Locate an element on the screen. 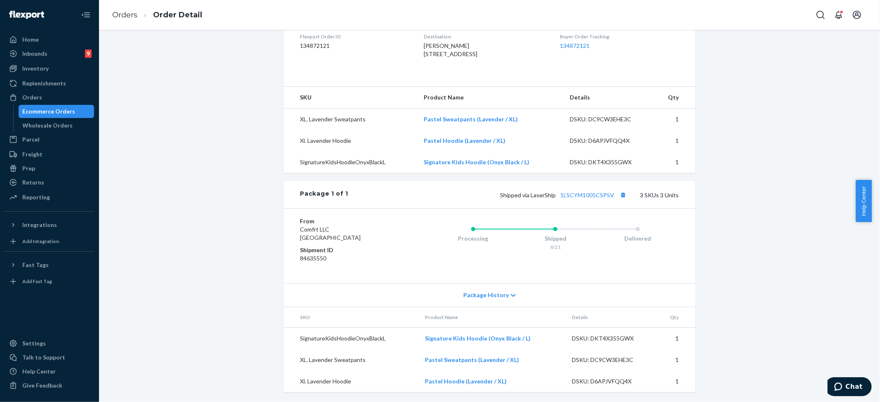 This screenshot has height=402, width=880. div: Fast Tags is located at coordinates (35, 265).